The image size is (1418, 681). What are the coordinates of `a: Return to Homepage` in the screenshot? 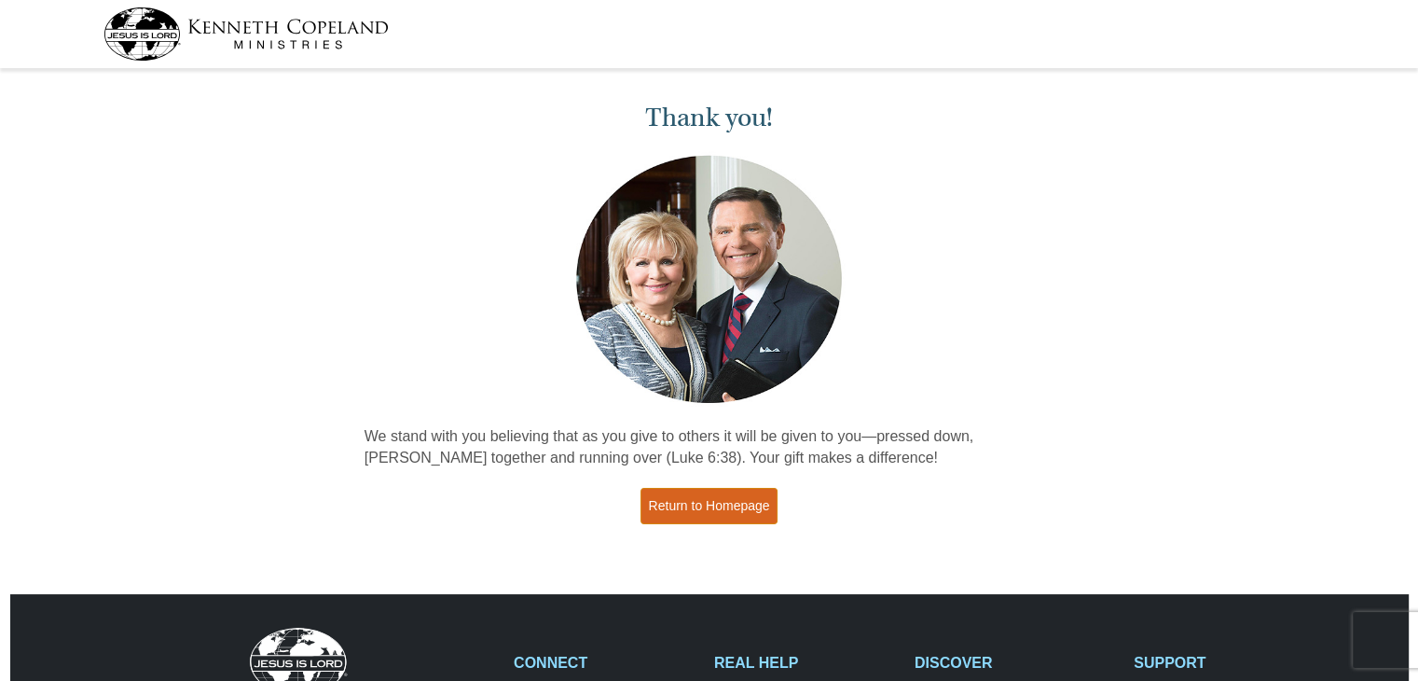 It's located at (710, 505).